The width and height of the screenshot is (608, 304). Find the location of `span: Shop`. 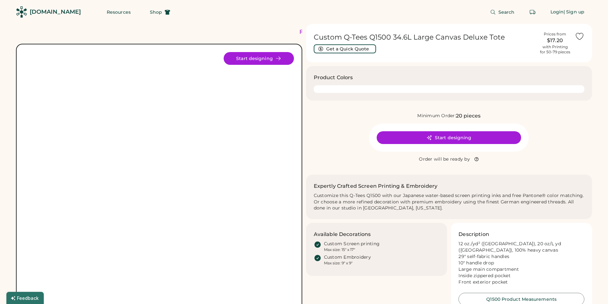

span: Shop is located at coordinates (156, 12).